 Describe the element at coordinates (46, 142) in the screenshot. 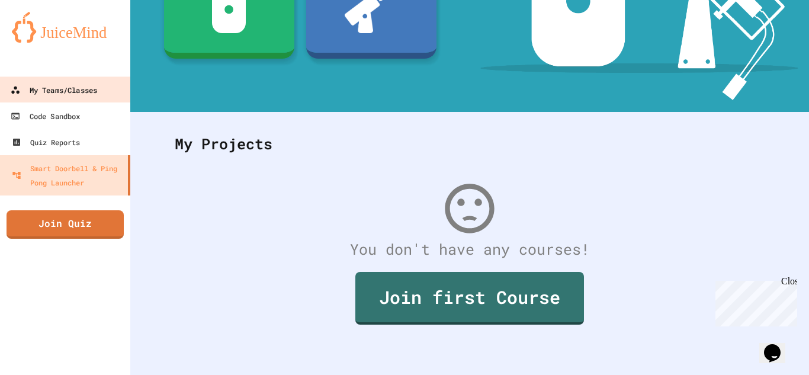

I see `div: Quiz Reports` at that location.